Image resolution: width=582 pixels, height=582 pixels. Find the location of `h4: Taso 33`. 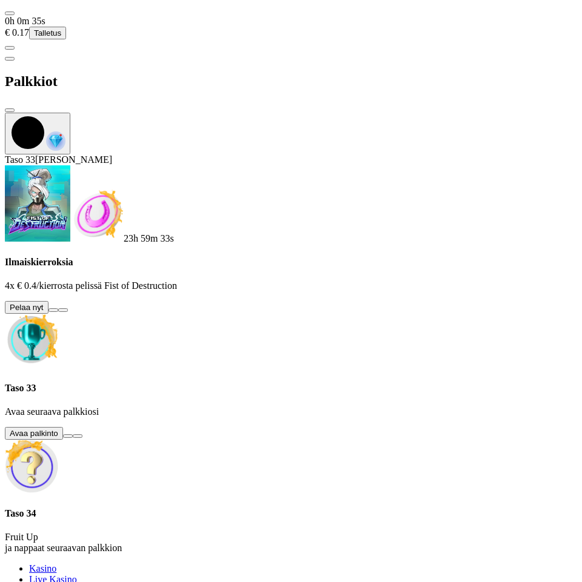

h4: Taso 33 is located at coordinates (291, 388).